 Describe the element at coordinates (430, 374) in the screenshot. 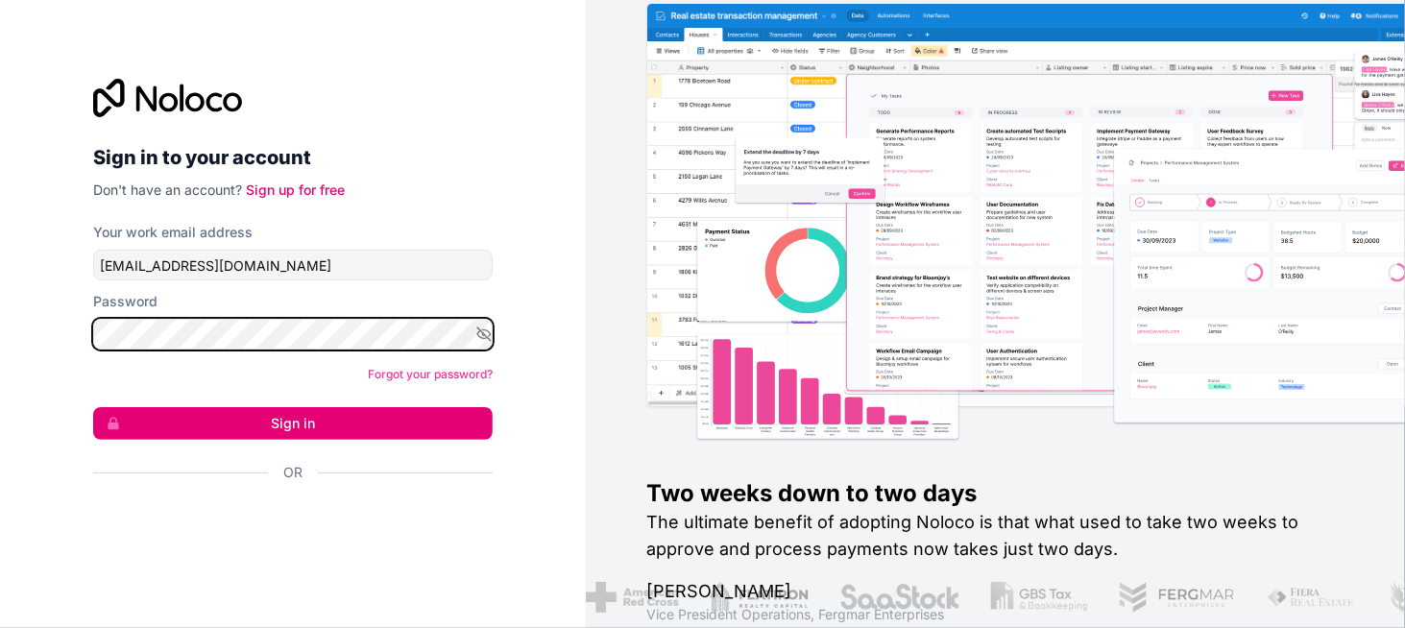

I see `a: Forgot your password?` at that location.